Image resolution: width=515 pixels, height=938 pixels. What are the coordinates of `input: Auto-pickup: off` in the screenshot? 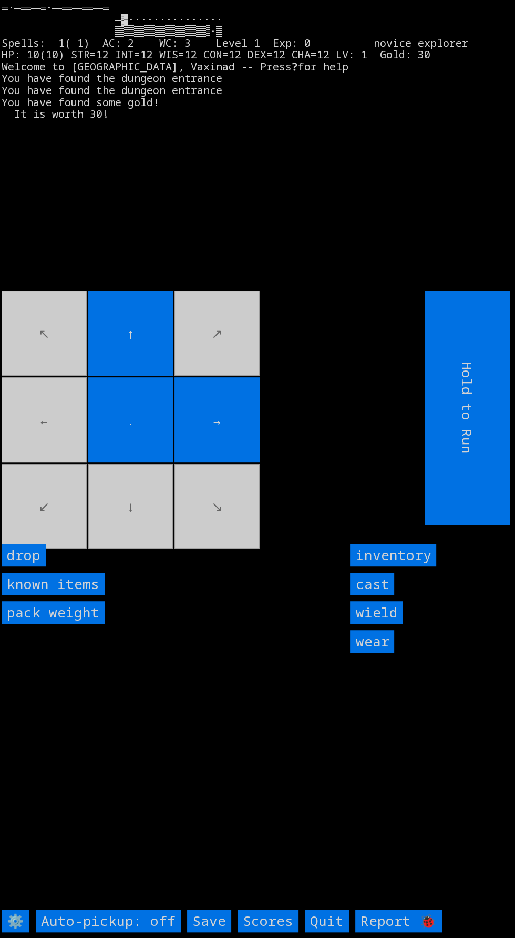 It's located at (108, 921).